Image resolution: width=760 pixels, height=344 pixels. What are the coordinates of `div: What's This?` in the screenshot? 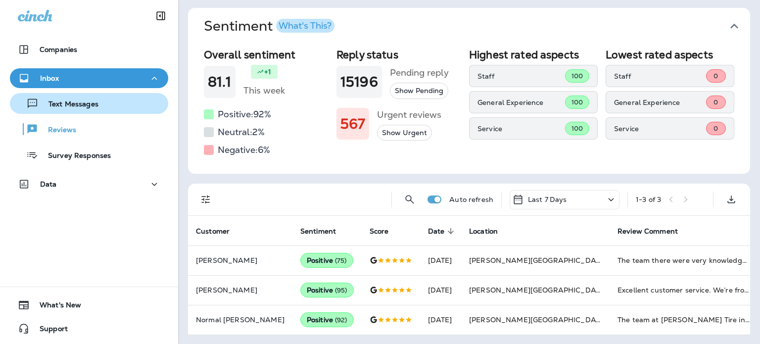 It's located at (305, 26).